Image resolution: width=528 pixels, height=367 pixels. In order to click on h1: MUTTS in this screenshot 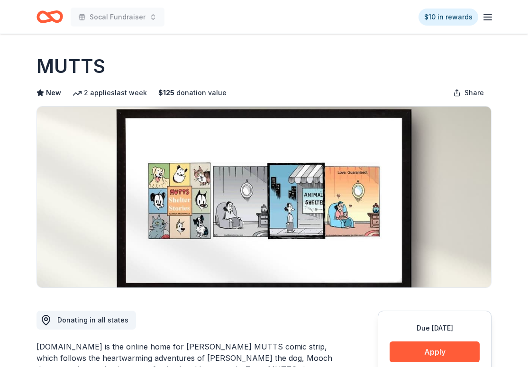, I will do `click(71, 66)`.